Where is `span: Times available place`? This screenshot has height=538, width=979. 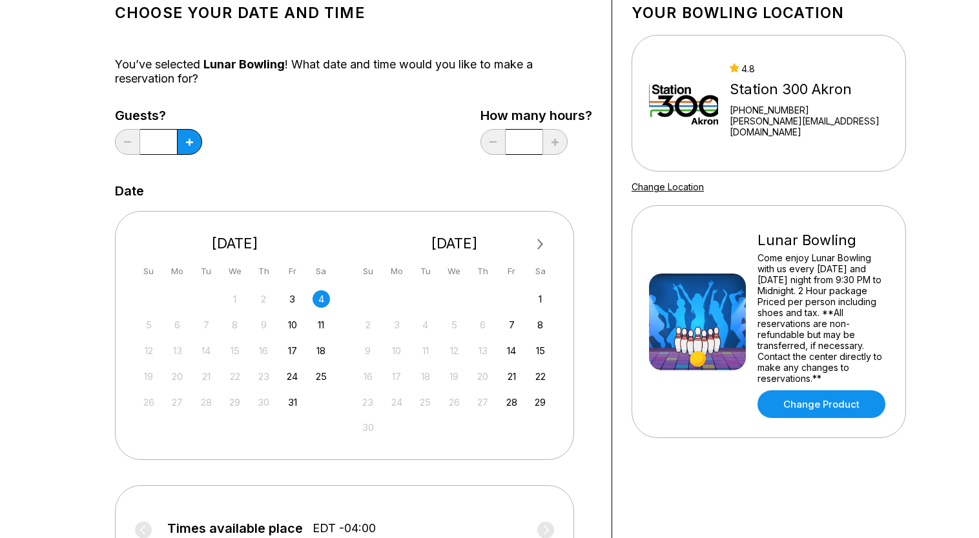
span: Times available place is located at coordinates (235, 529).